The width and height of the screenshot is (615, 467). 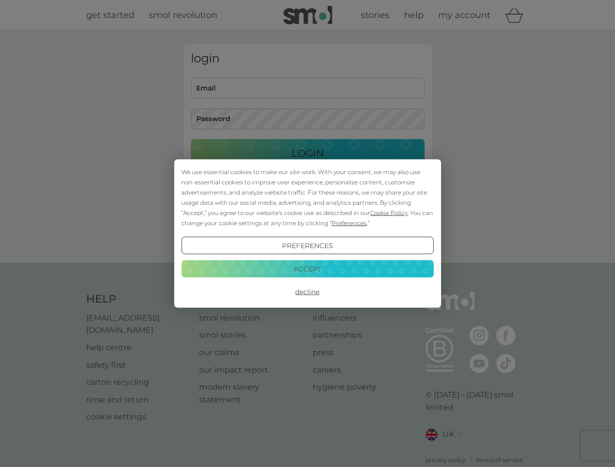 What do you see at coordinates (349, 223) in the screenshot?
I see `span: Preferences` at bounding box center [349, 223].